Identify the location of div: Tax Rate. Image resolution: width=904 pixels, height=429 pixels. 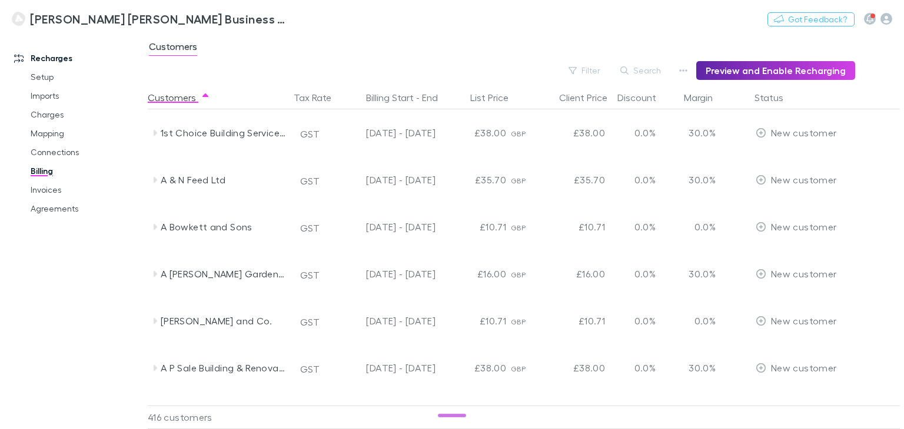
(319, 98).